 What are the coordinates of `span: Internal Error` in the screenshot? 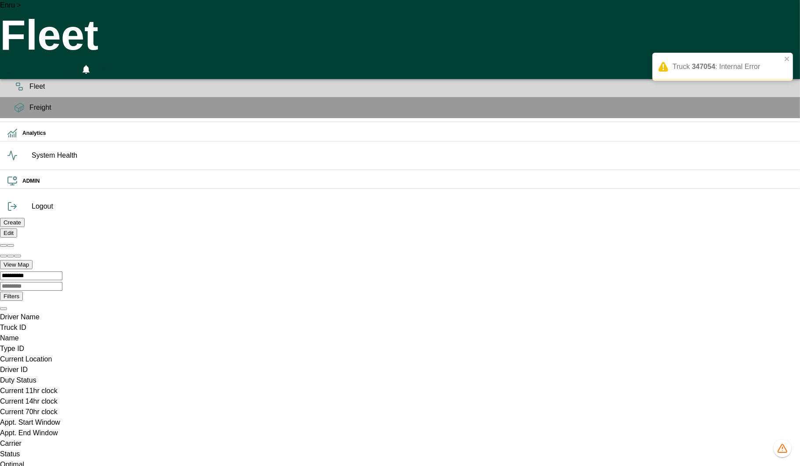 It's located at (739, 66).